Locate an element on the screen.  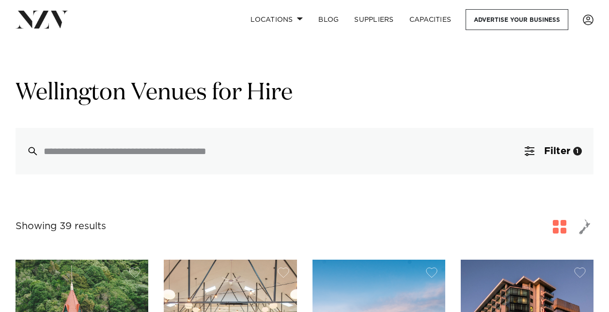
span: Filter is located at coordinates (557, 151).